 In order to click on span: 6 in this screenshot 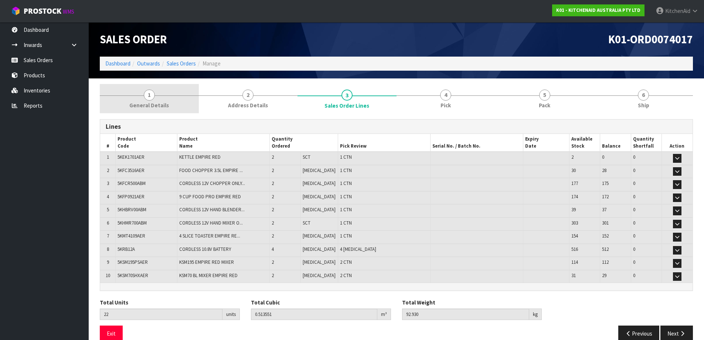, I will do `click(108, 222)`.